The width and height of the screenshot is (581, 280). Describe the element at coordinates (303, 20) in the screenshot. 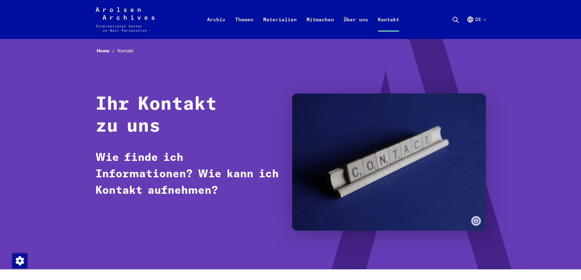

I see `nav: Primär` at that location.